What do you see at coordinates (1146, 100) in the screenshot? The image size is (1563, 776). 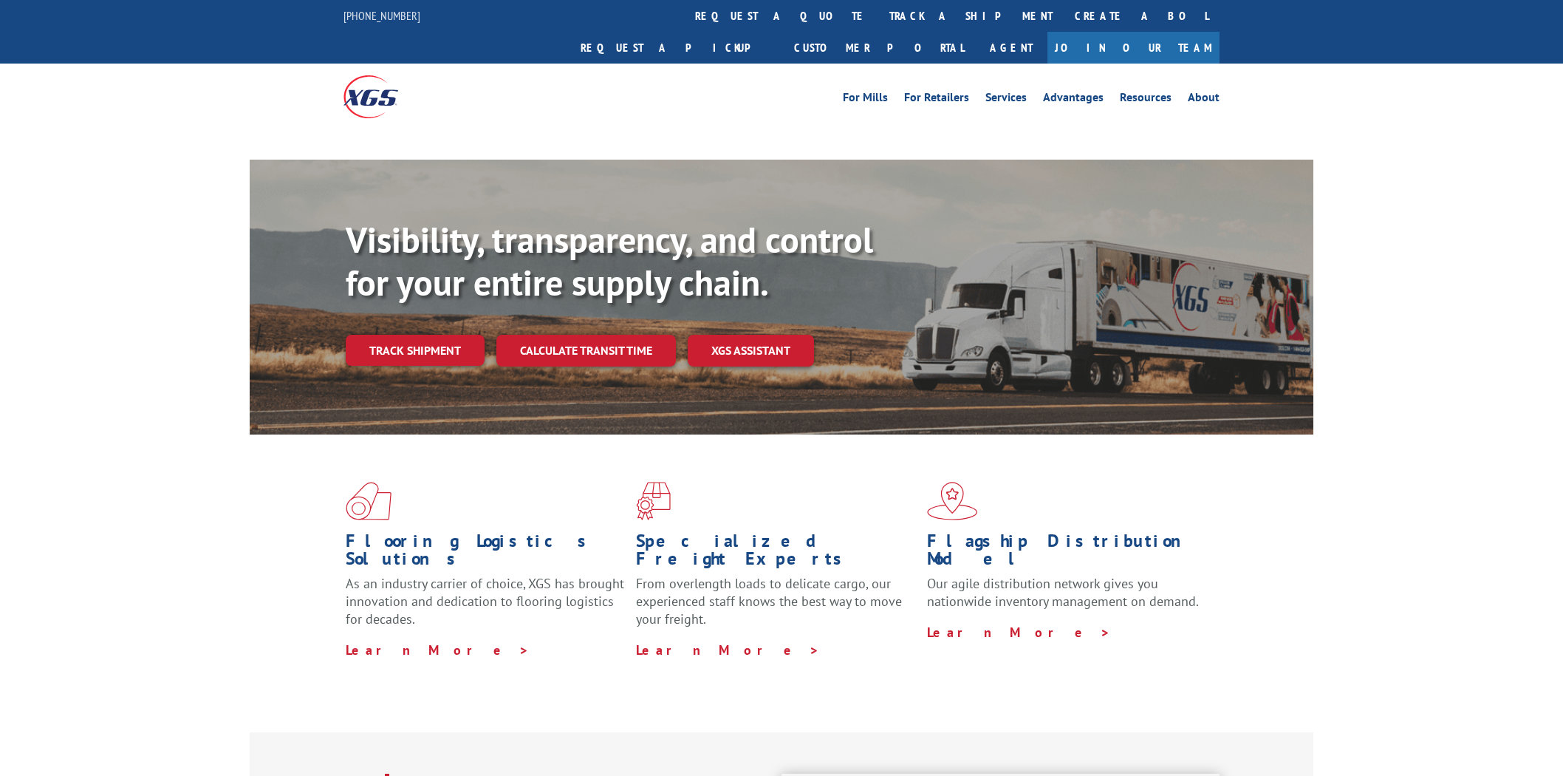 I see `a: Resources` at bounding box center [1146, 100].